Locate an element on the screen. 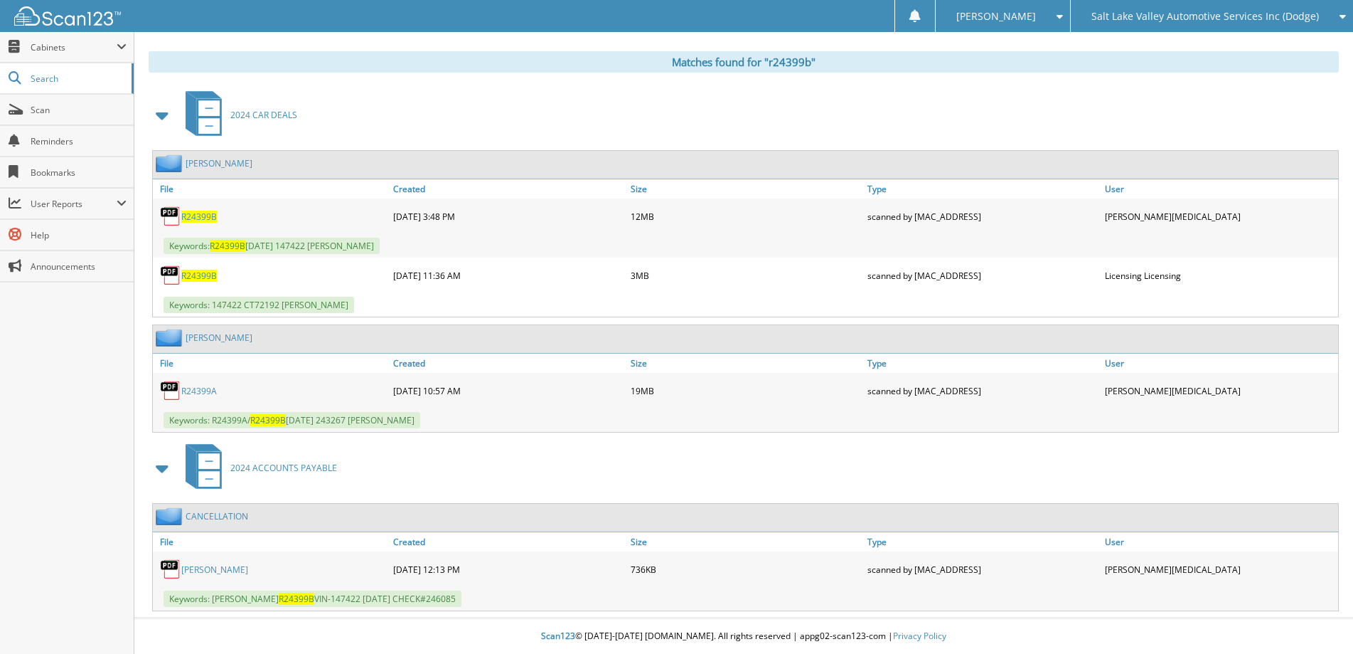  a: 2024 ACCOUNTS PAYABLE is located at coordinates (257, 467).